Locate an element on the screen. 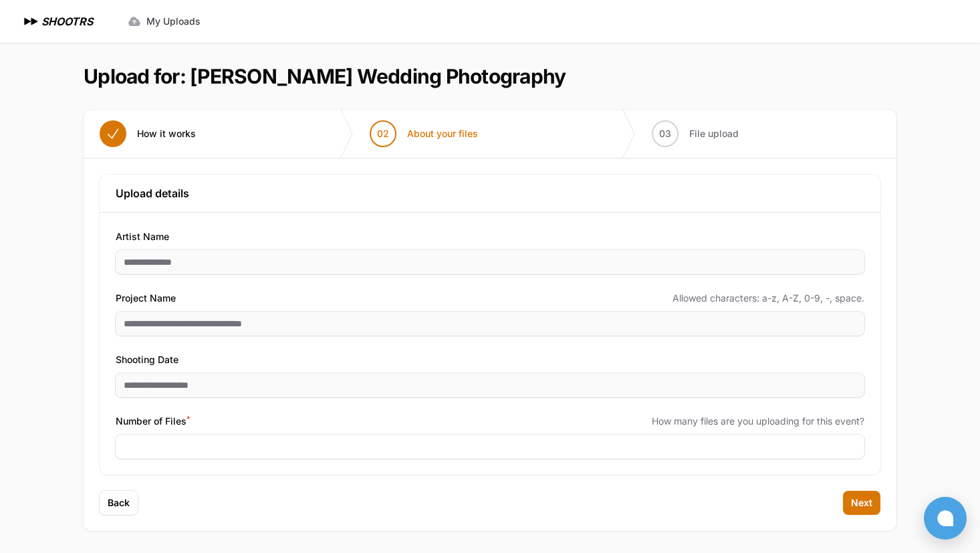 The height and width of the screenshot is (553, 980). span: My Uploads is located at coordinates (173, 21).